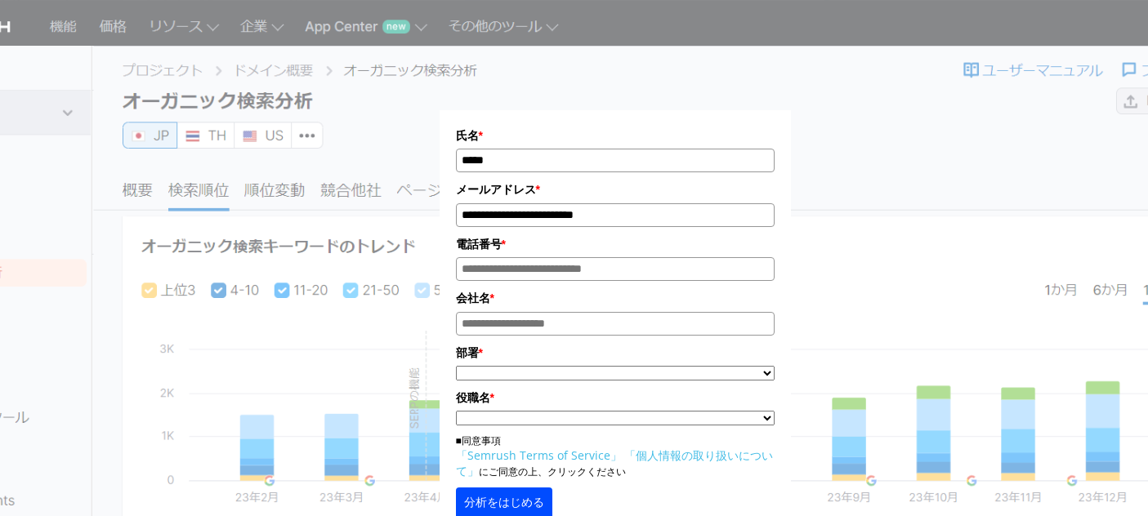 The height and width of the screenshot is (516, 1148). I want to click on label: 氏名, so click(615, 136).